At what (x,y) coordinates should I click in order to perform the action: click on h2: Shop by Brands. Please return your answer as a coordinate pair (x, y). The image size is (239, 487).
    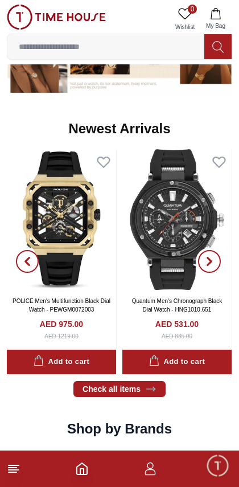
    Looking at the image, I should click on (120, 429).